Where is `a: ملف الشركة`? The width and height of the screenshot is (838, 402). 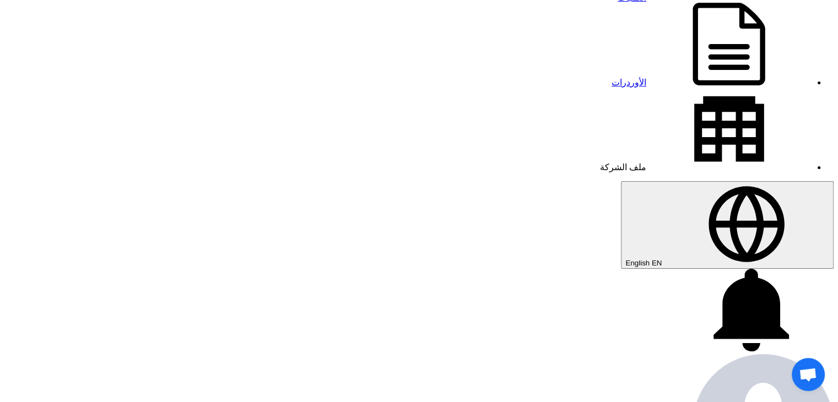 a: ملف الشركة is located at coordinates (706, 167).